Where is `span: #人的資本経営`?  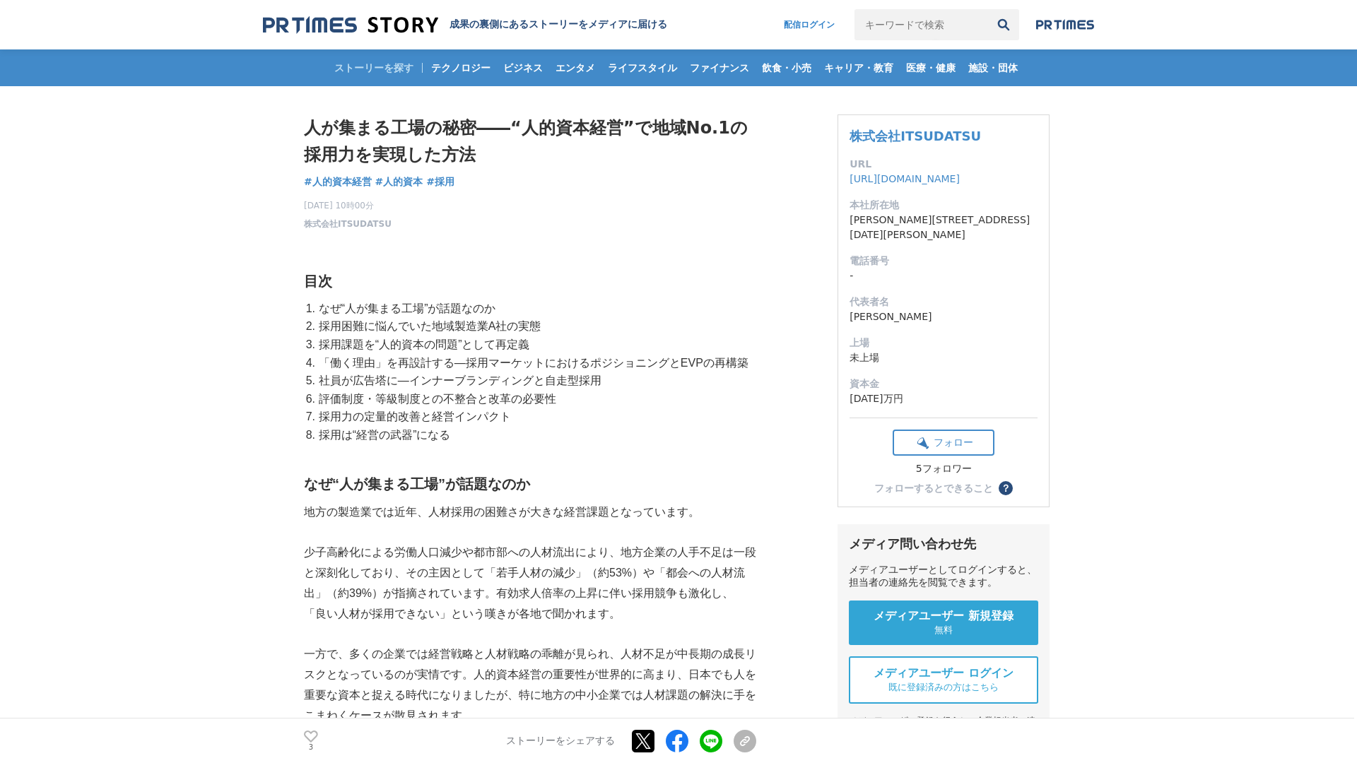
span: #人的資本経営 is located at coordinates (338, 182).